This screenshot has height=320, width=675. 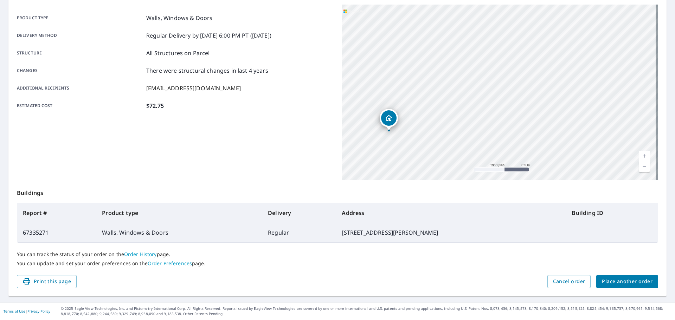 What do you see at coordinates (80, 18) in the screenshot?
I see `p: Product type` at bounding box center [80, 18].